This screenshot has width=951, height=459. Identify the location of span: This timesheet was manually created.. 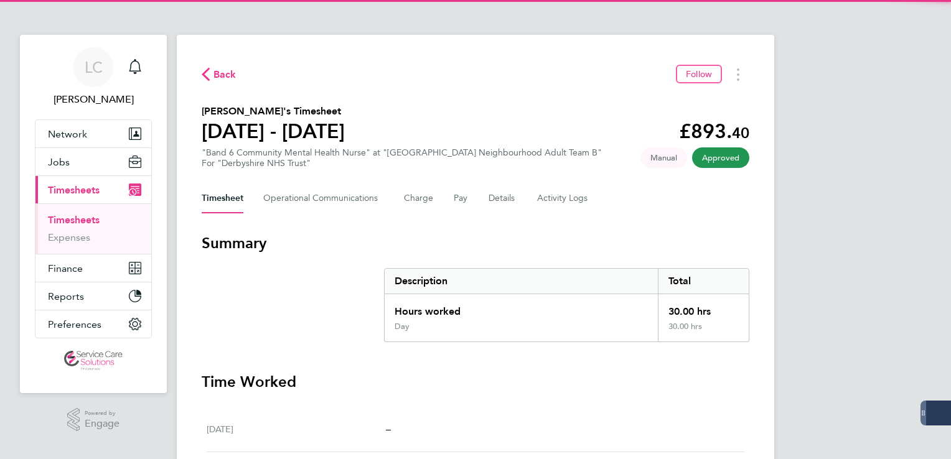
(664, 158).